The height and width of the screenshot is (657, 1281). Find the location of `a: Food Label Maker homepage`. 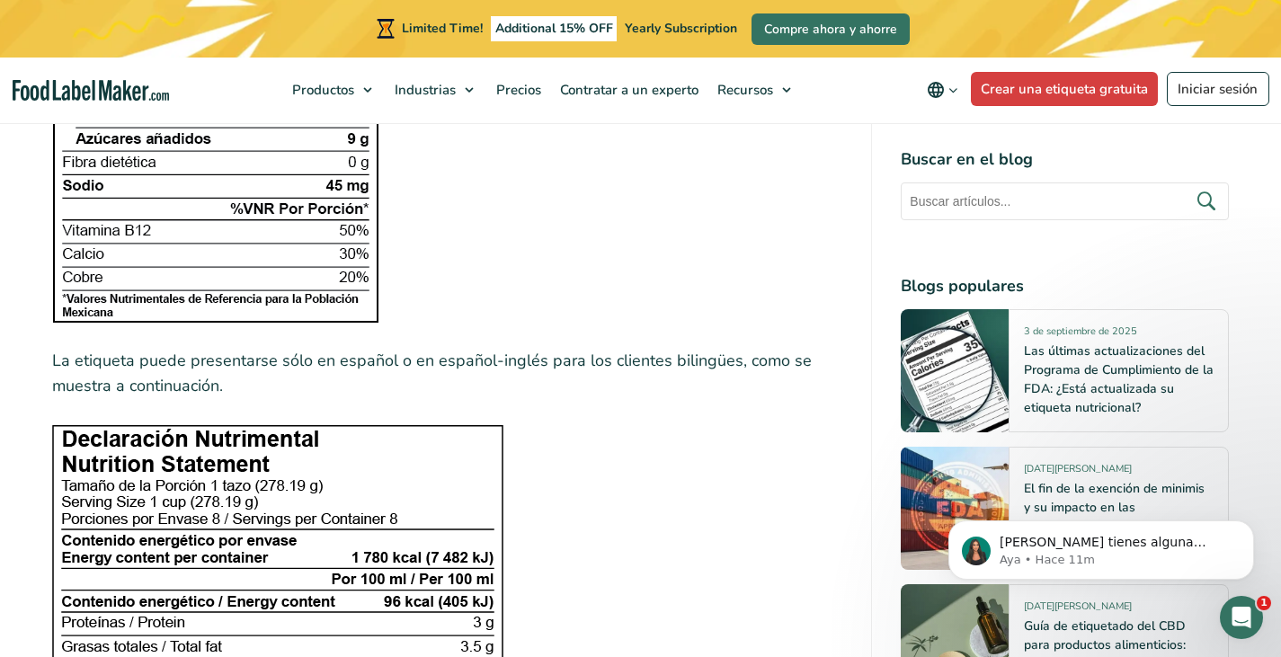

a: Food Label Maker homepage is located at coordinates (91, 90).